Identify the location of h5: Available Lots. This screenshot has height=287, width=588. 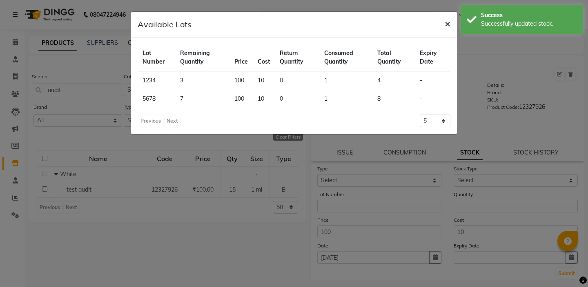
(164, 24).